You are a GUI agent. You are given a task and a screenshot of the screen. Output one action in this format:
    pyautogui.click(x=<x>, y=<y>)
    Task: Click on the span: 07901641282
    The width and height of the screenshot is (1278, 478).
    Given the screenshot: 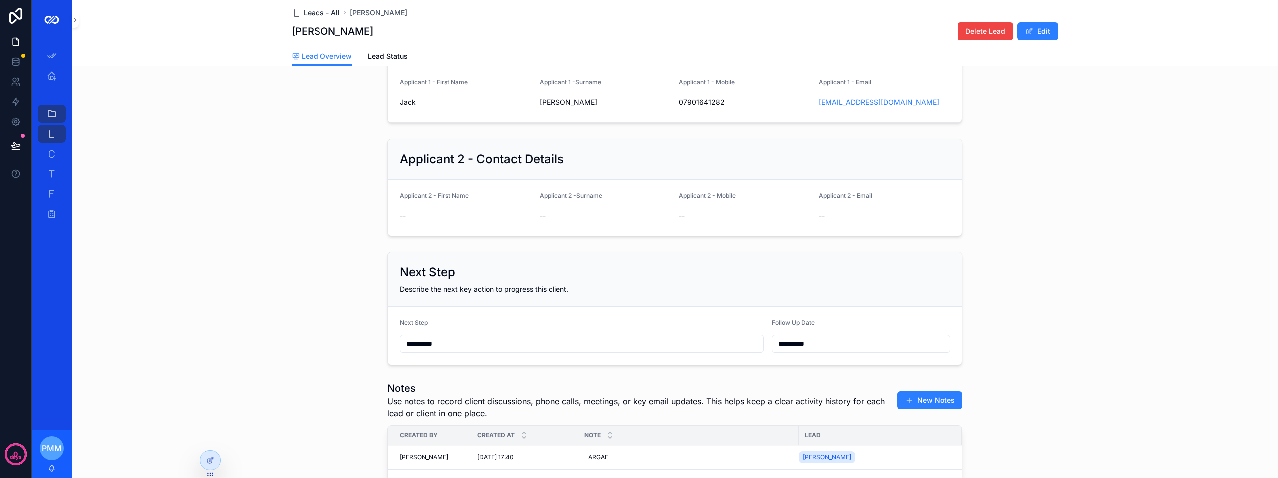 What is the action you would take?
    pyautogui.click(x=745, y=102)
    